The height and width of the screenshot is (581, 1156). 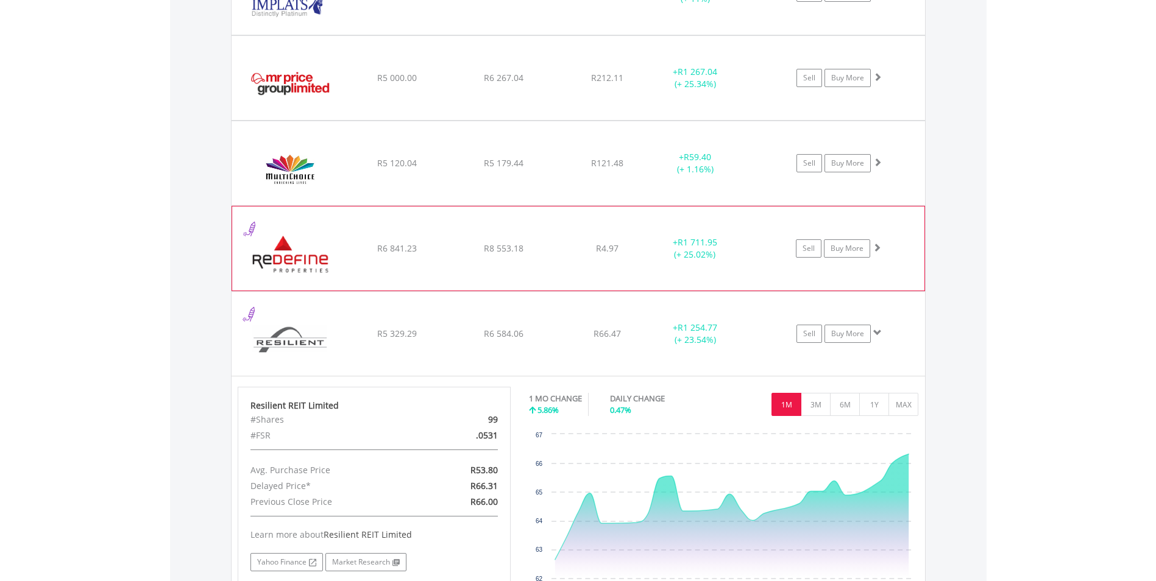 I want to click on div: #Shares, so click(x=330, y=420).